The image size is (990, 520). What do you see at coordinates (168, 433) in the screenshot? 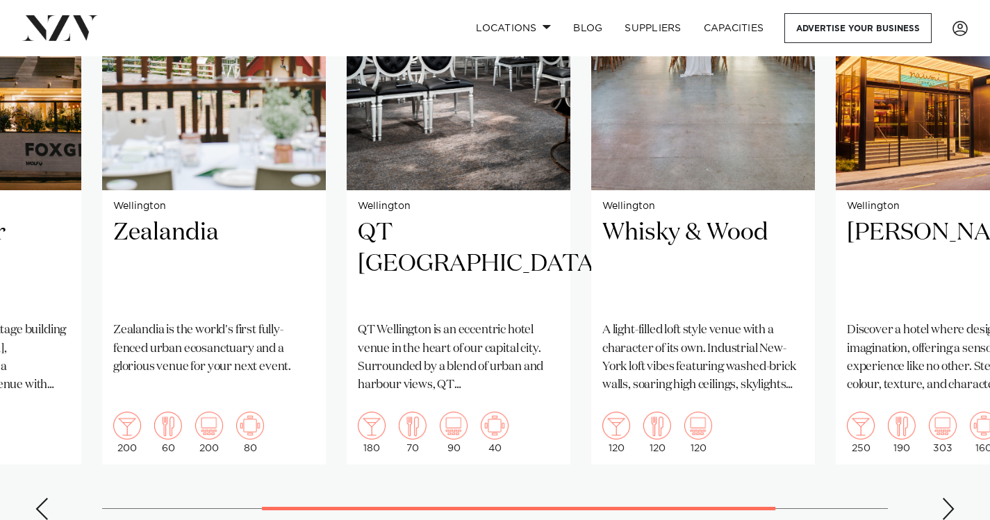
I see `div: 60` at bounding box center [168, 433].